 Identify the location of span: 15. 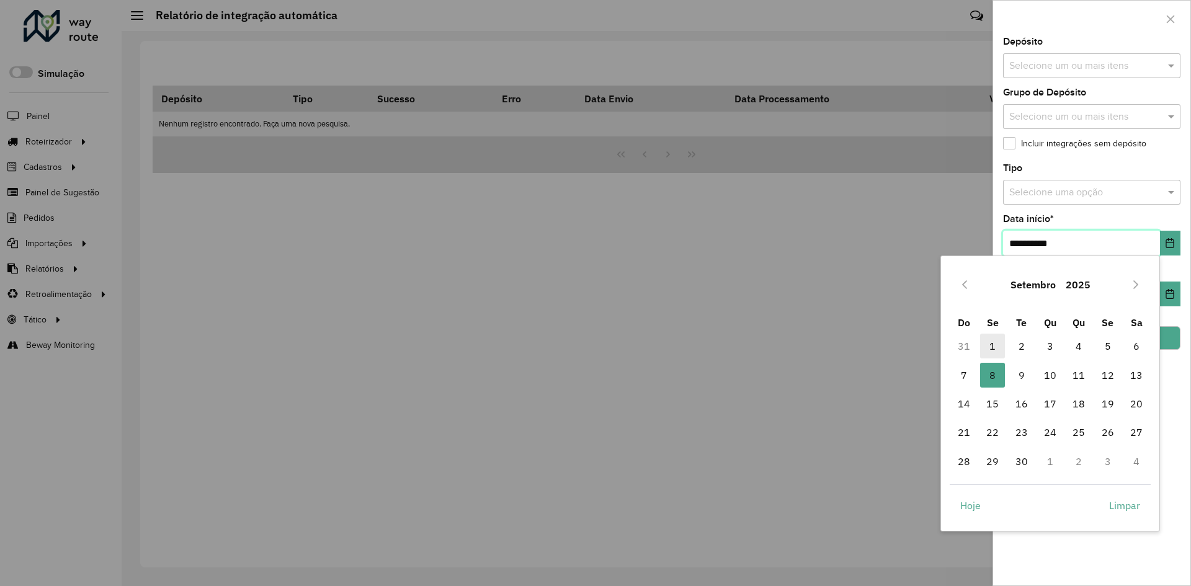
(993, 404).